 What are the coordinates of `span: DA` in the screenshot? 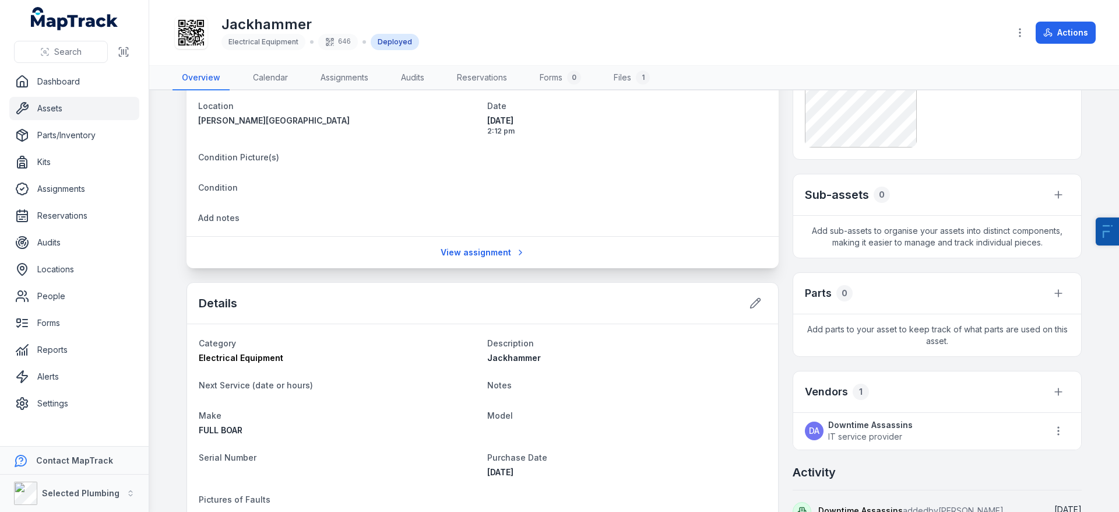 It's located at (814, 431).